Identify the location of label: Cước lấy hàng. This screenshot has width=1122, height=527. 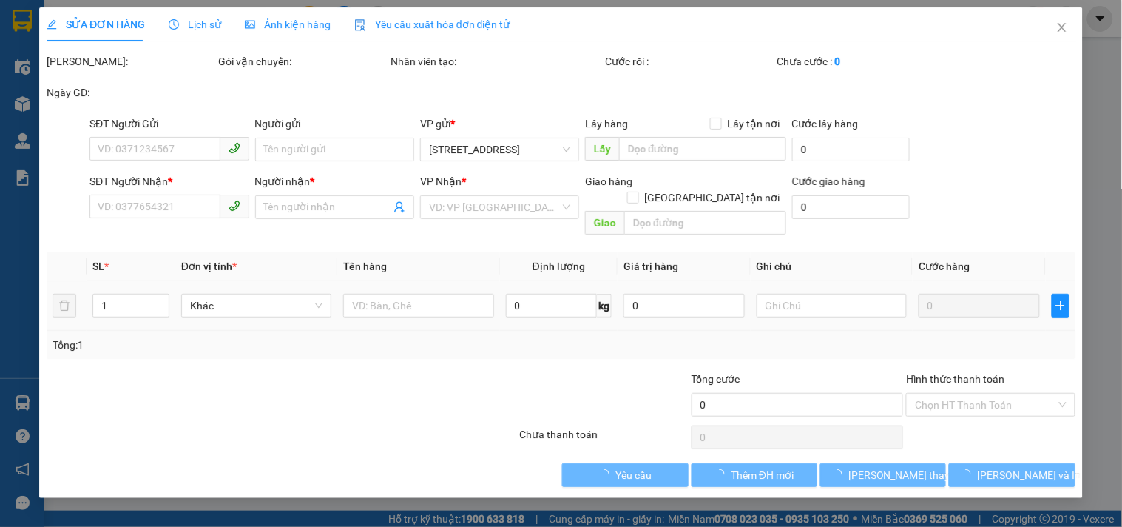
(825, 124).